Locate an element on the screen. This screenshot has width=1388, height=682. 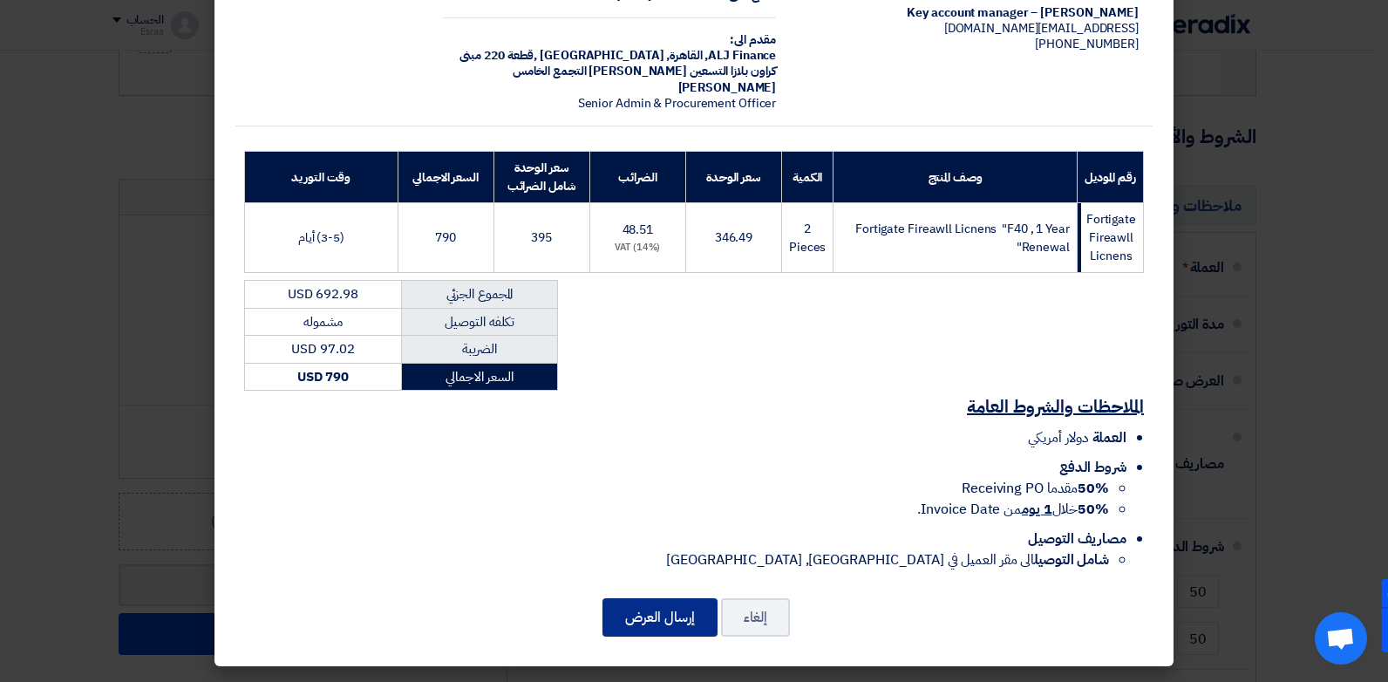
span: 48.51 is located at coordinates (638, 229).